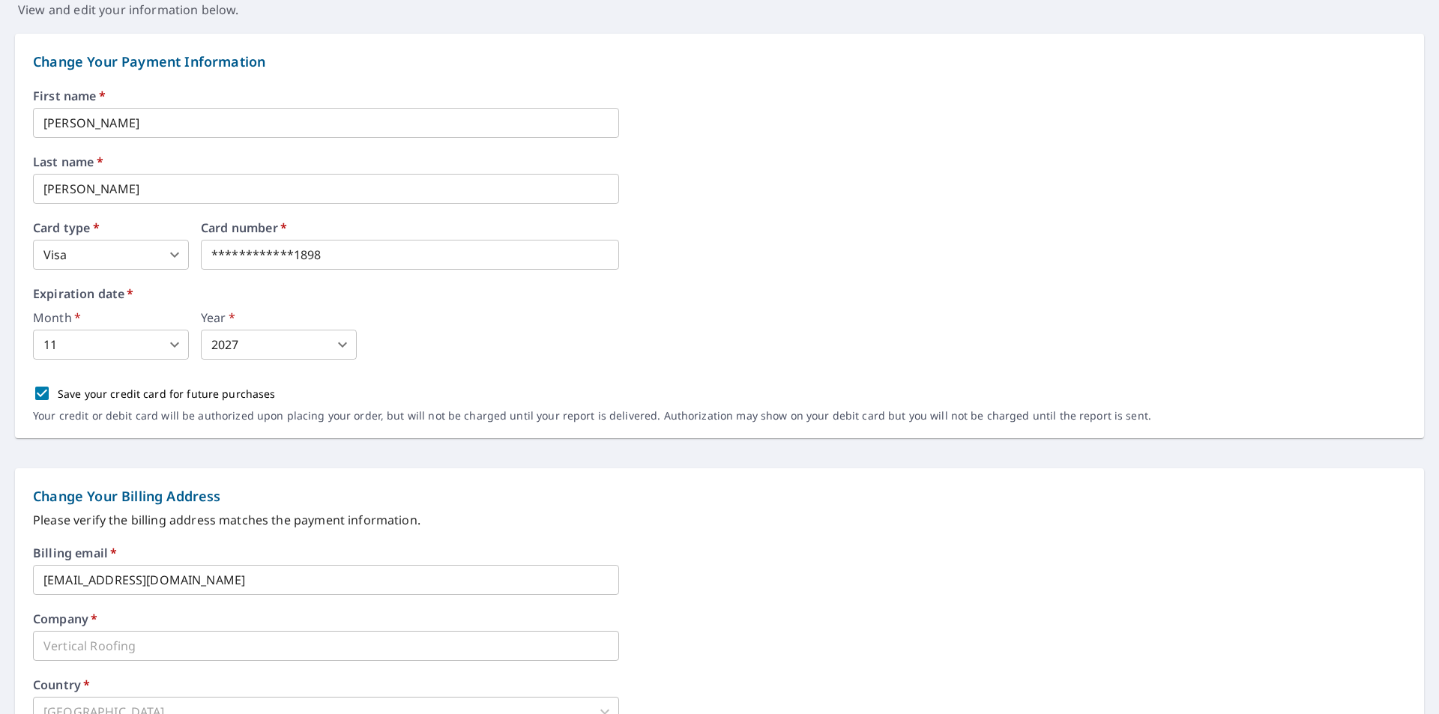  What do you see at coordinates (720, 61) in the screenshot?
I see `p: Change Your Payment Information` at bounding box center [720, 61].